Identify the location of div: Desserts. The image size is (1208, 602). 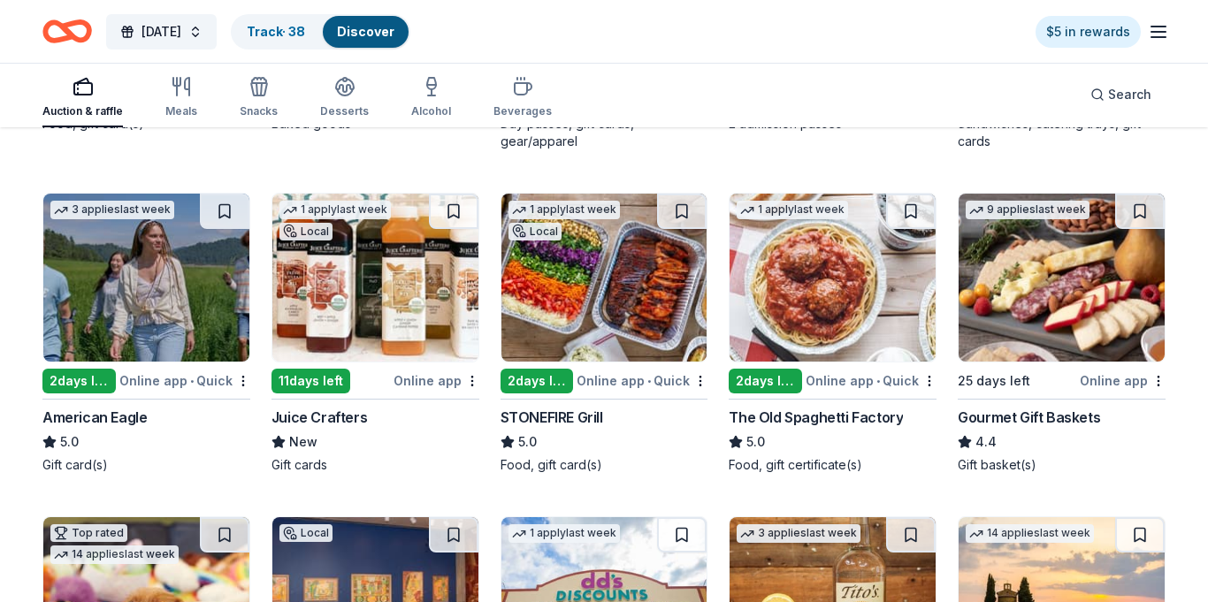
(344, 111).